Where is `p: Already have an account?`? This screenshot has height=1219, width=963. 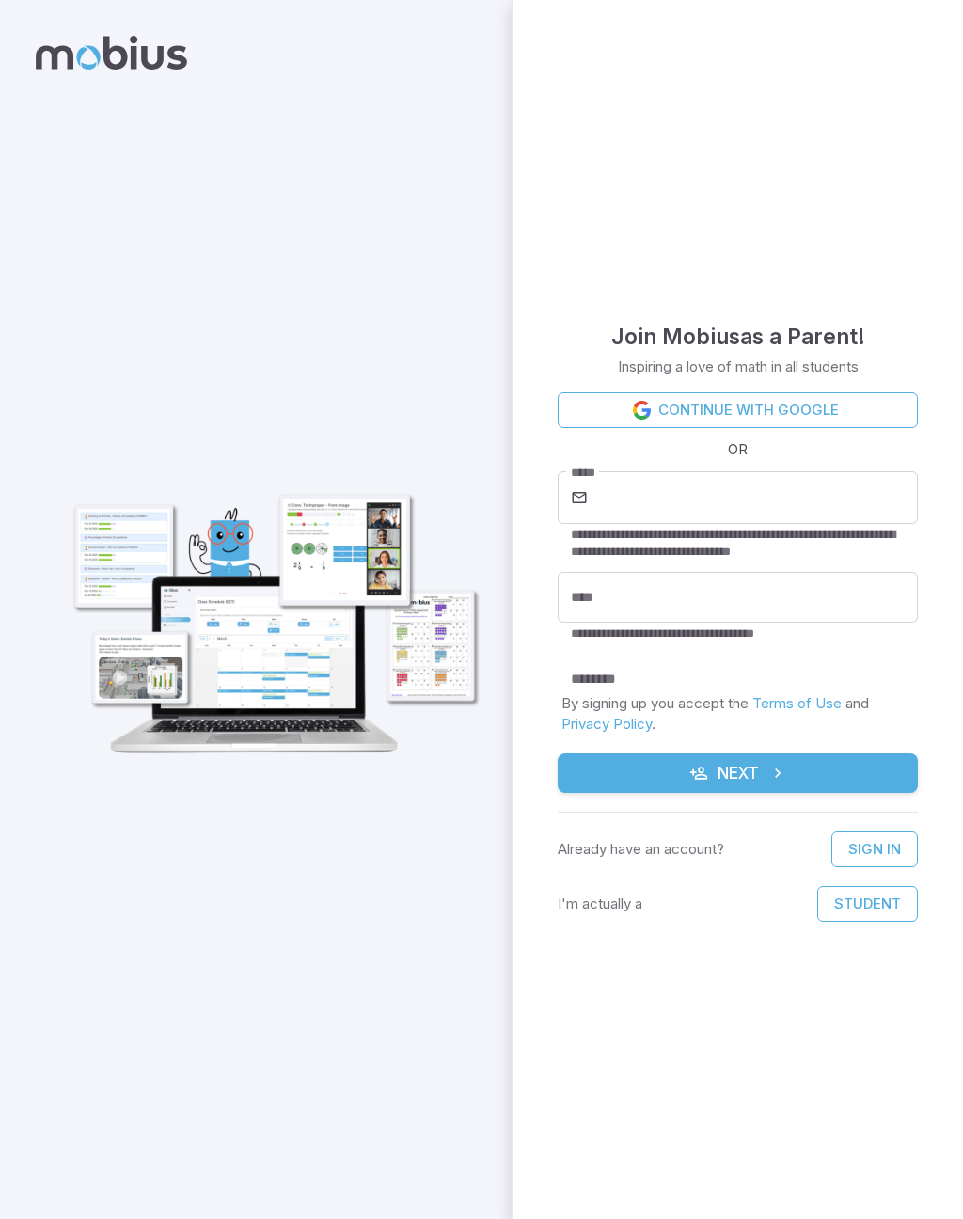
p: Already have an account? is located at coordinates (641, 850).